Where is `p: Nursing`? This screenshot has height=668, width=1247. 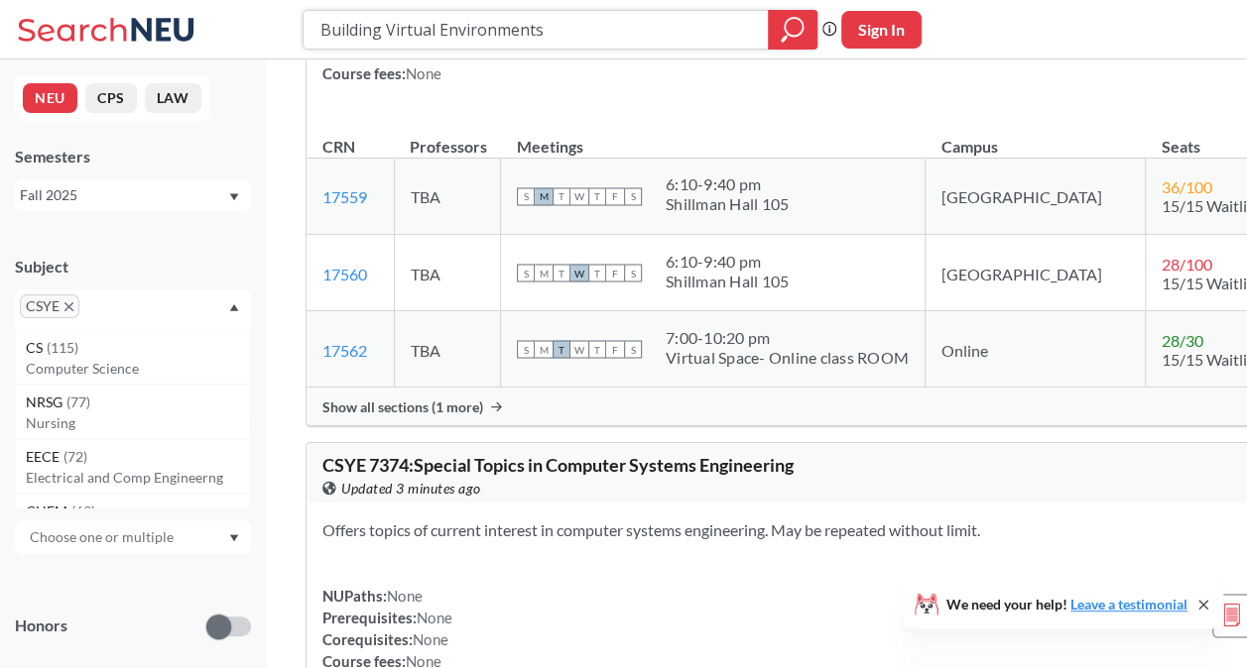
p: Nursing is located at coordinates (138, 423).